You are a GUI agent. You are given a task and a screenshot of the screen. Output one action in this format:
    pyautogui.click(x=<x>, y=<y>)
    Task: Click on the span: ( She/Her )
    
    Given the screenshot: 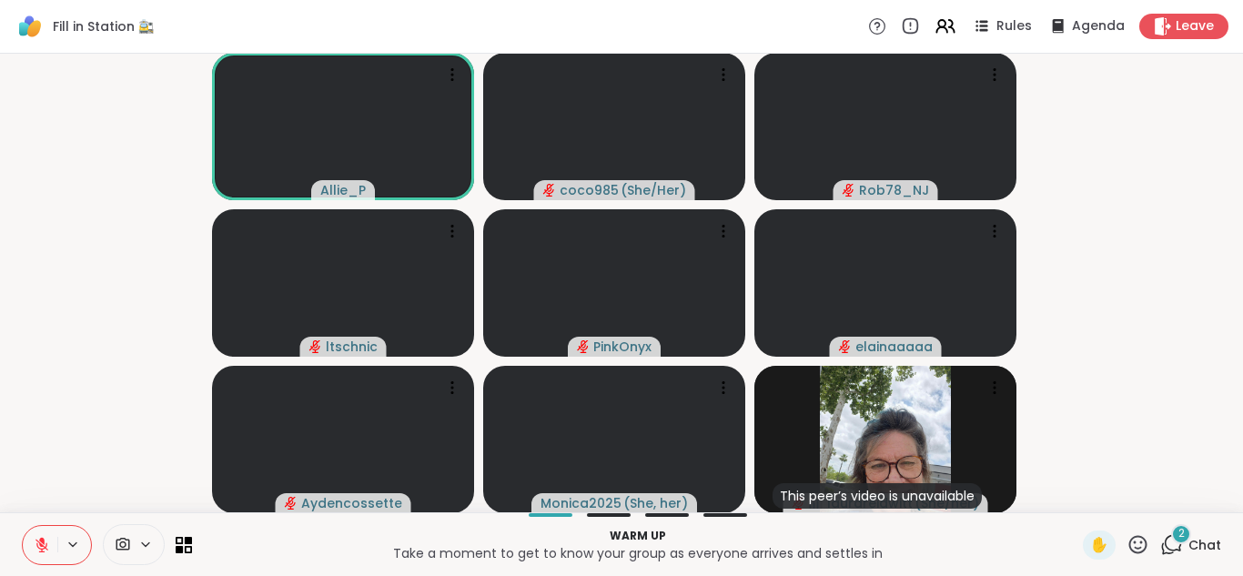 What is the action you would take?
    pyautogui.click(x=653, y=190)
    